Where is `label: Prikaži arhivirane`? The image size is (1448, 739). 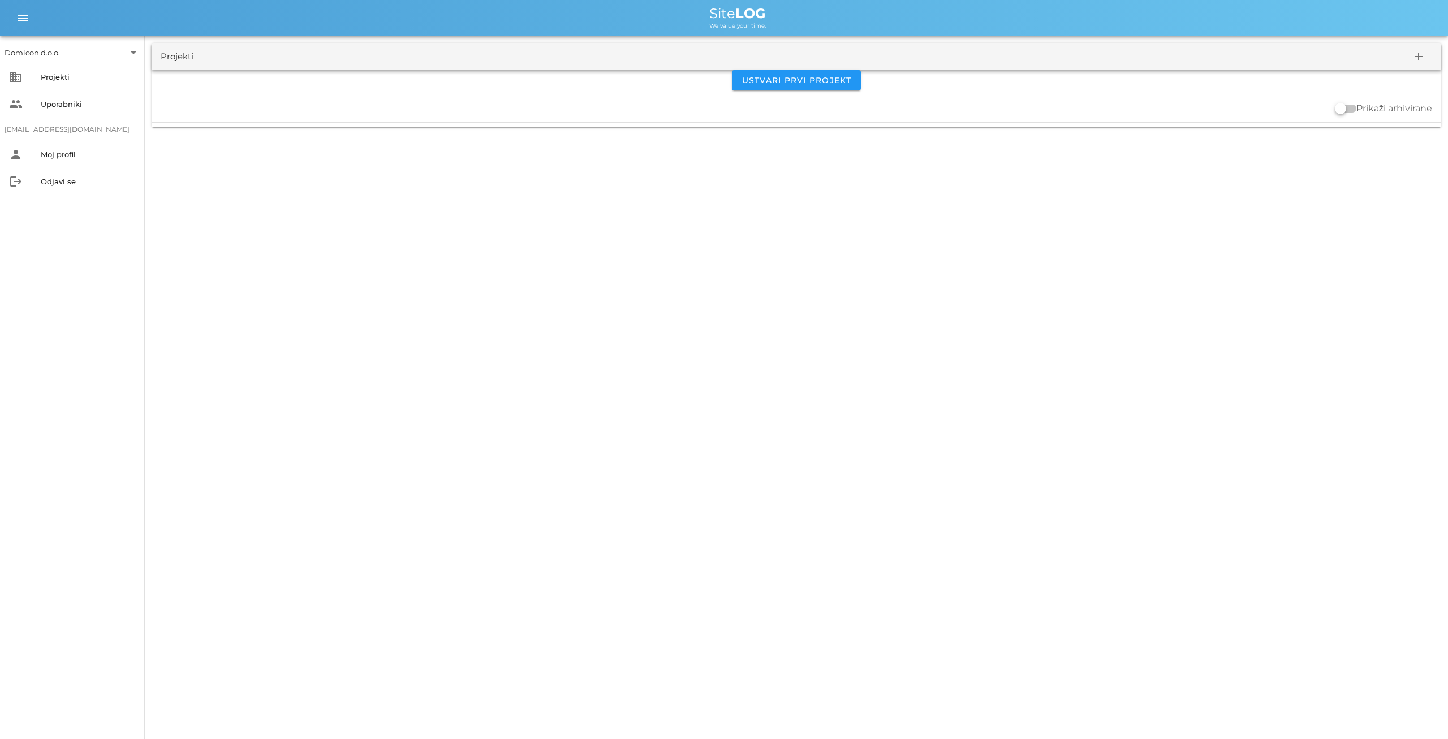
label: Prikaži arhivirane is located at coordinates (1395, 109).